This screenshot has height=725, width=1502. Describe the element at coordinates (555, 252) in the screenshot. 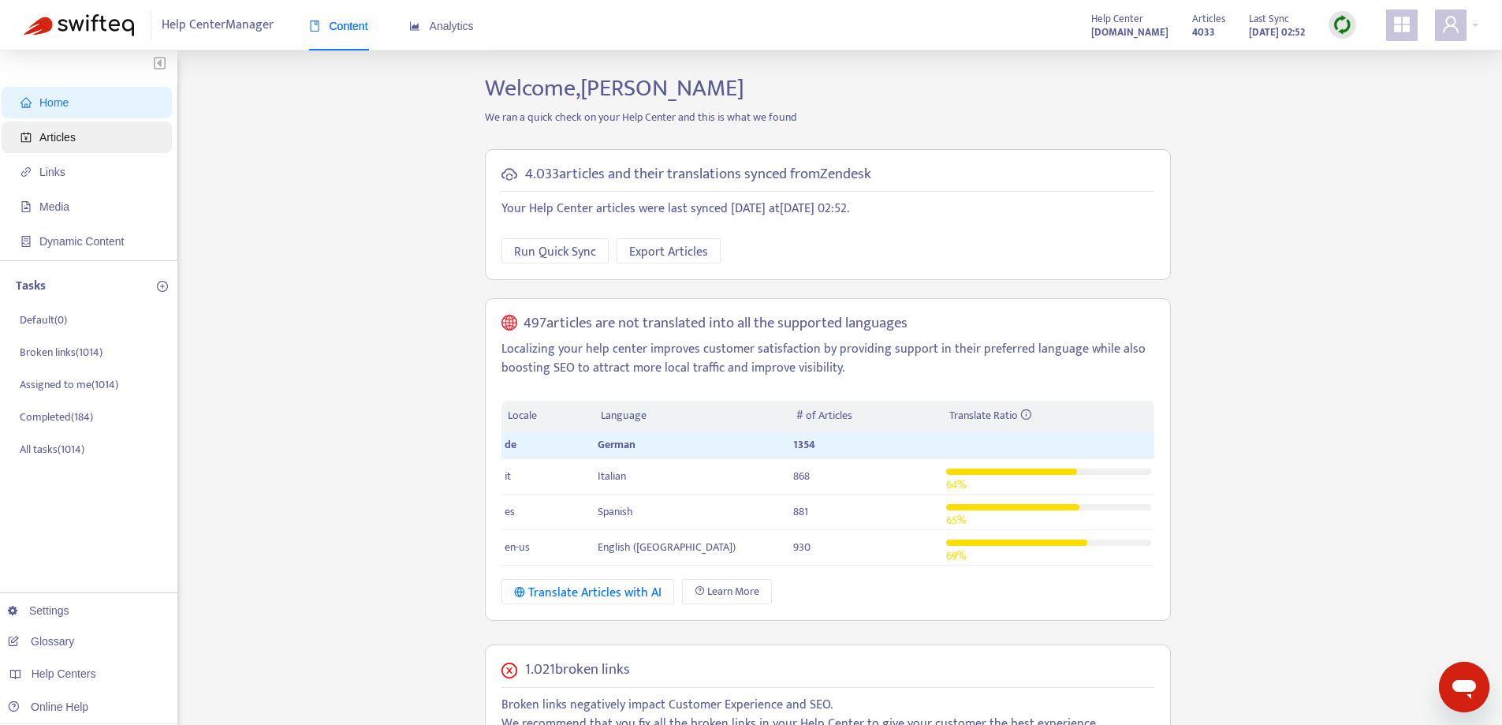

I see `span: Run Quick Sync` at that location.